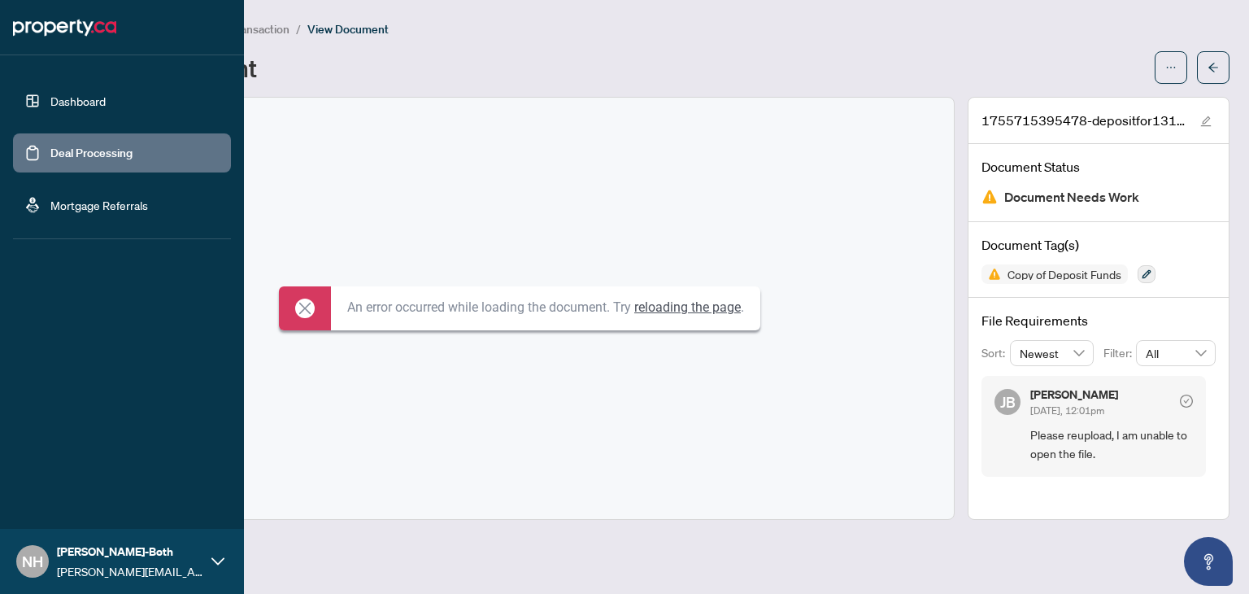 This screenshot has height=594, width=1249. Describe the element at coordinates (1120, 353) in the screenshot. I see `p: Filter:` at that location.